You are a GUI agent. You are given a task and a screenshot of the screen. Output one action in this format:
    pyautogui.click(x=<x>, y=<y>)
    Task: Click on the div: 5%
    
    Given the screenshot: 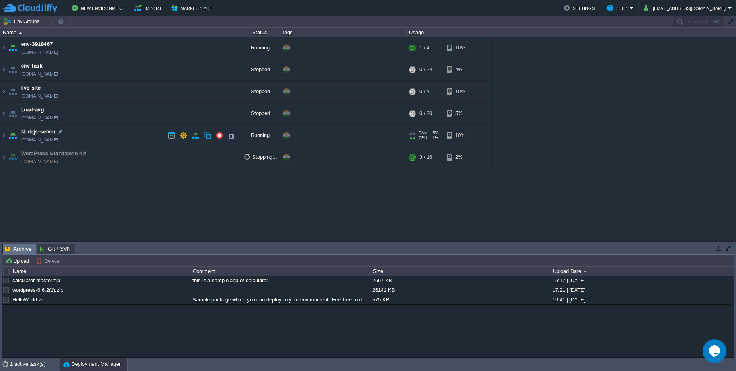 What is the action you would take?
    pyautogui.click(x=460, y=114)
    